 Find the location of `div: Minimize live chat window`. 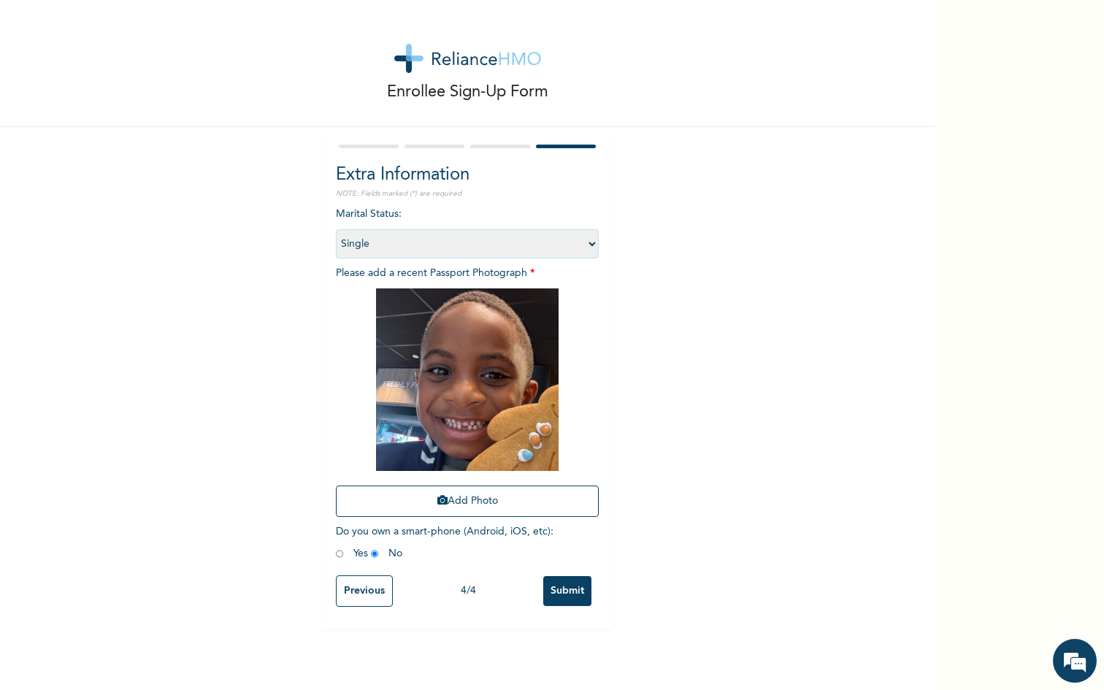

div: Minimize live chat window is located at coordinates (257, 25).